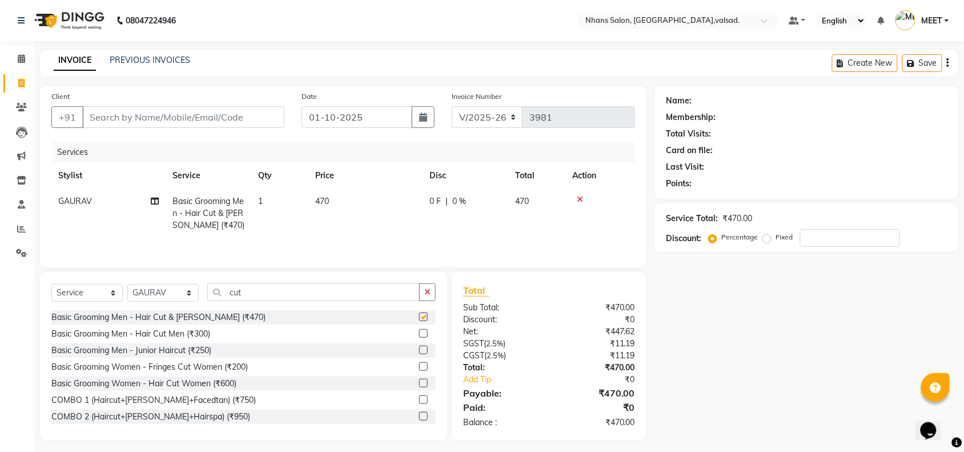 The image size is (964, 452). What do you see at coordinates (474, 343) in the screenshot?
I see `span: SGST` at bounding box center [474, 343].